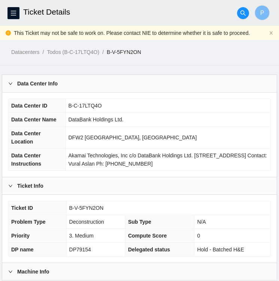 The height and width of the screenshot is (281, 279). Describe the element at coordinates (96, 119) in the screenshot. I see `span: DataBank Holdings Ltd.` at that location.